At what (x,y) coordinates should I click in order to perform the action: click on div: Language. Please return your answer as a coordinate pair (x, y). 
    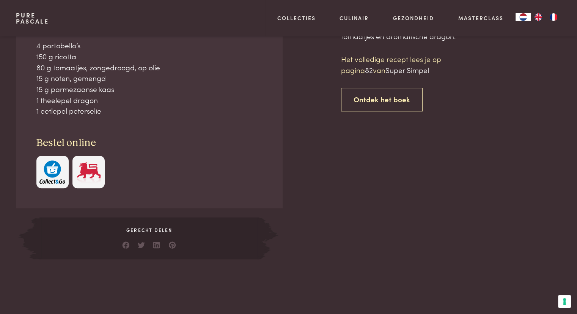
    Looking at the image, I should click on (523, 17).